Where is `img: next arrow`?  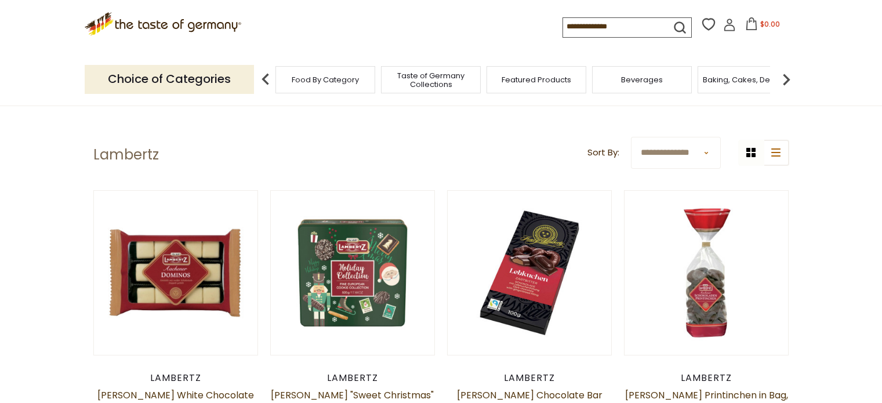 img: next arrow is located at coordinates (786, 79).